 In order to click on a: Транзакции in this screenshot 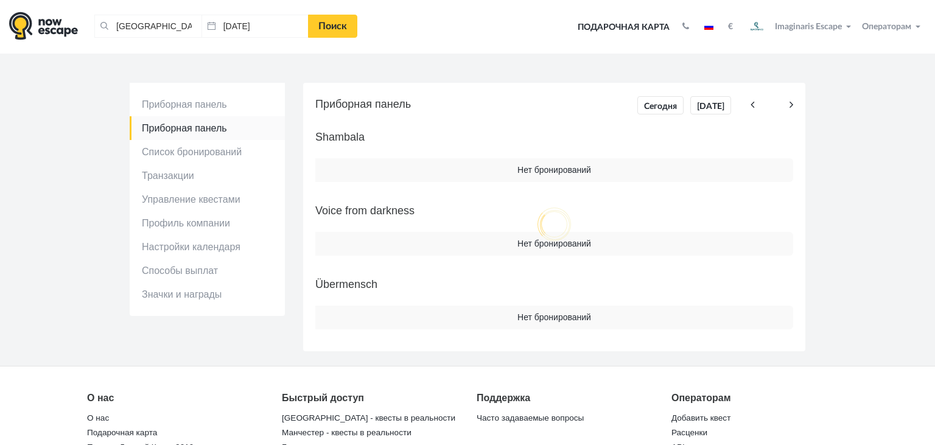, I will do `click(207, 175)`.